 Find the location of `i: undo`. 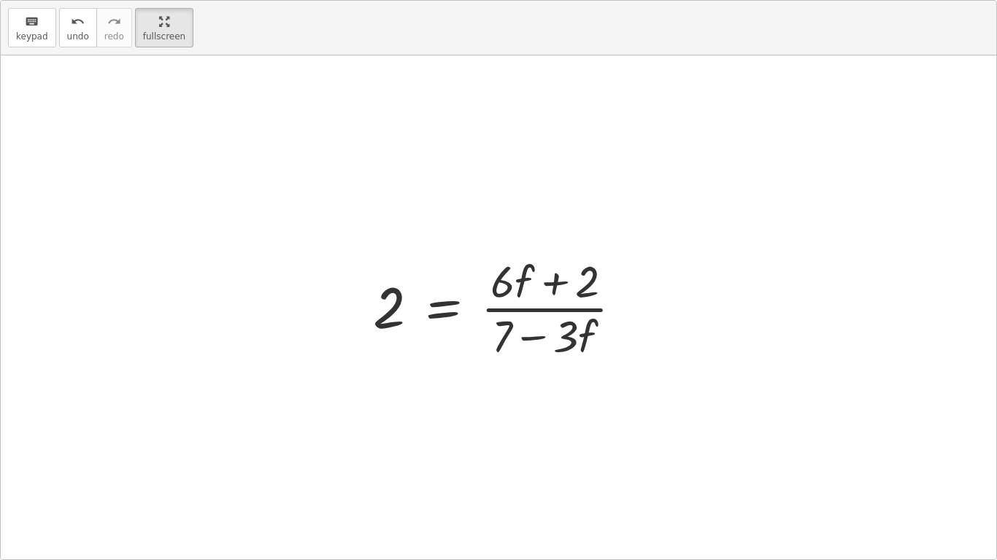

i: undo is located at coordinates (77, 22).